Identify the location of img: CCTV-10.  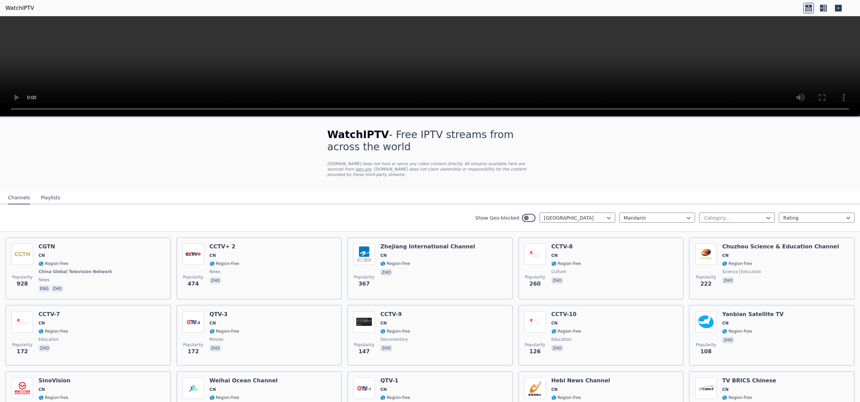
(535, 322).